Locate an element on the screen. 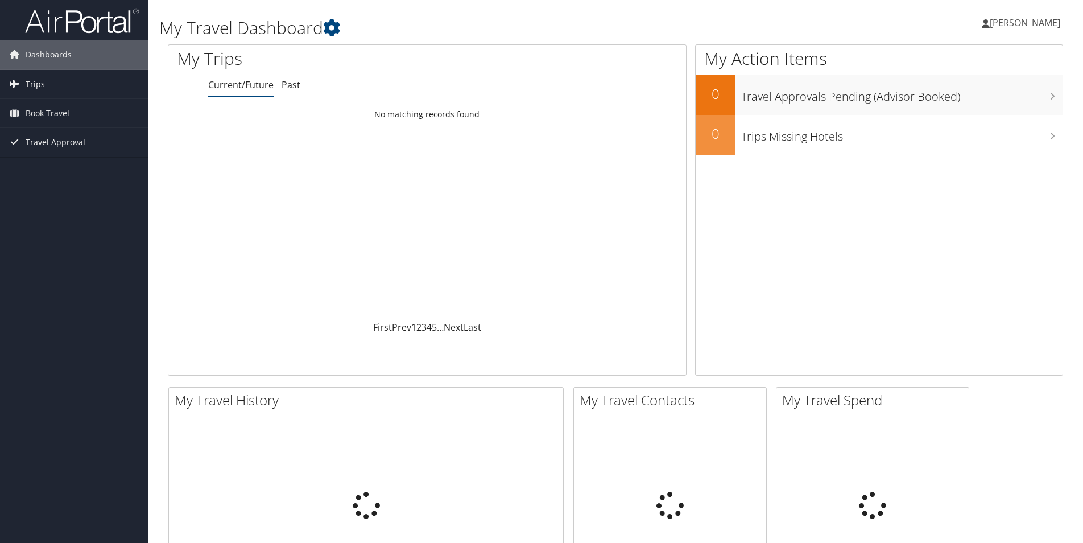 The height and width of the screenshot is (543, 1083). span: Trips is located at coordinates (35, 84).